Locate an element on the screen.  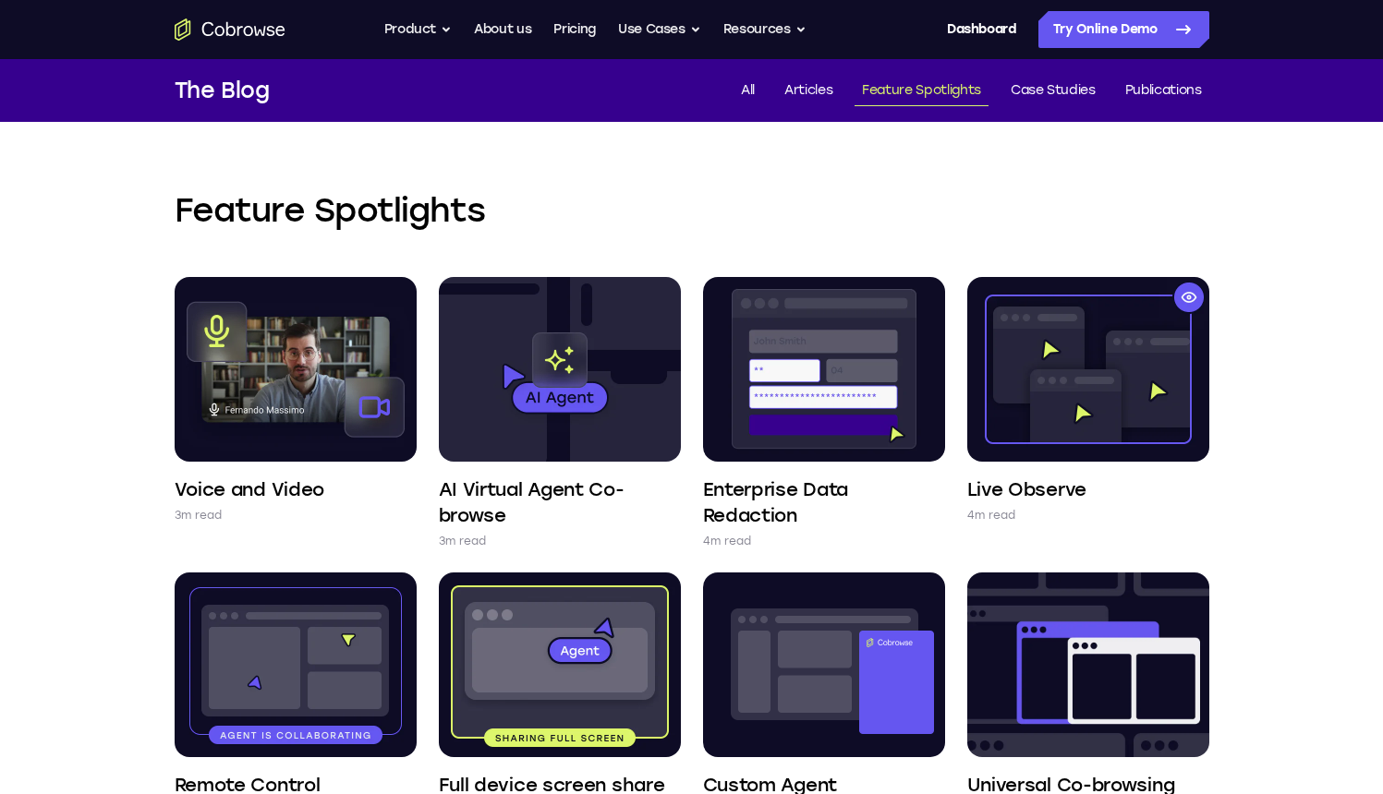
img: Live Observe is located at coordinates (1088, 369).